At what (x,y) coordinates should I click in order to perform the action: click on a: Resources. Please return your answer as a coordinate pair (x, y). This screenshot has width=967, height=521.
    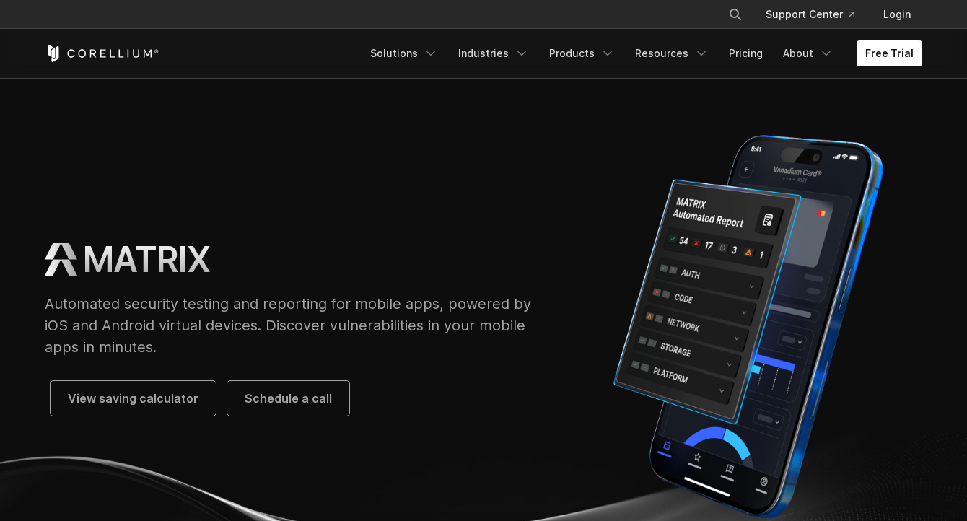
    Looking at the image, I should click on (672, 53).